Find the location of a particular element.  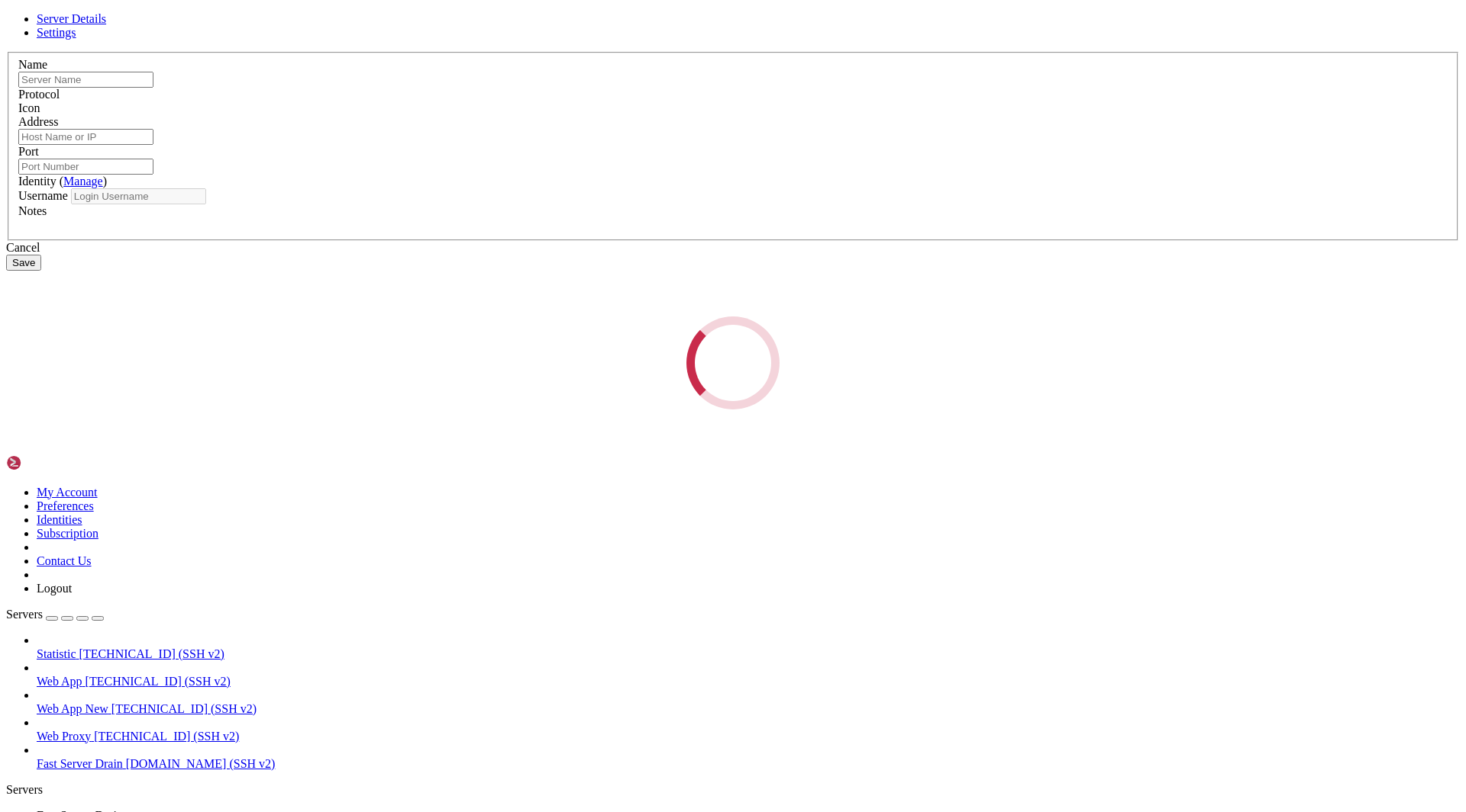

a: Subscription is located at coordinates (67, 533).